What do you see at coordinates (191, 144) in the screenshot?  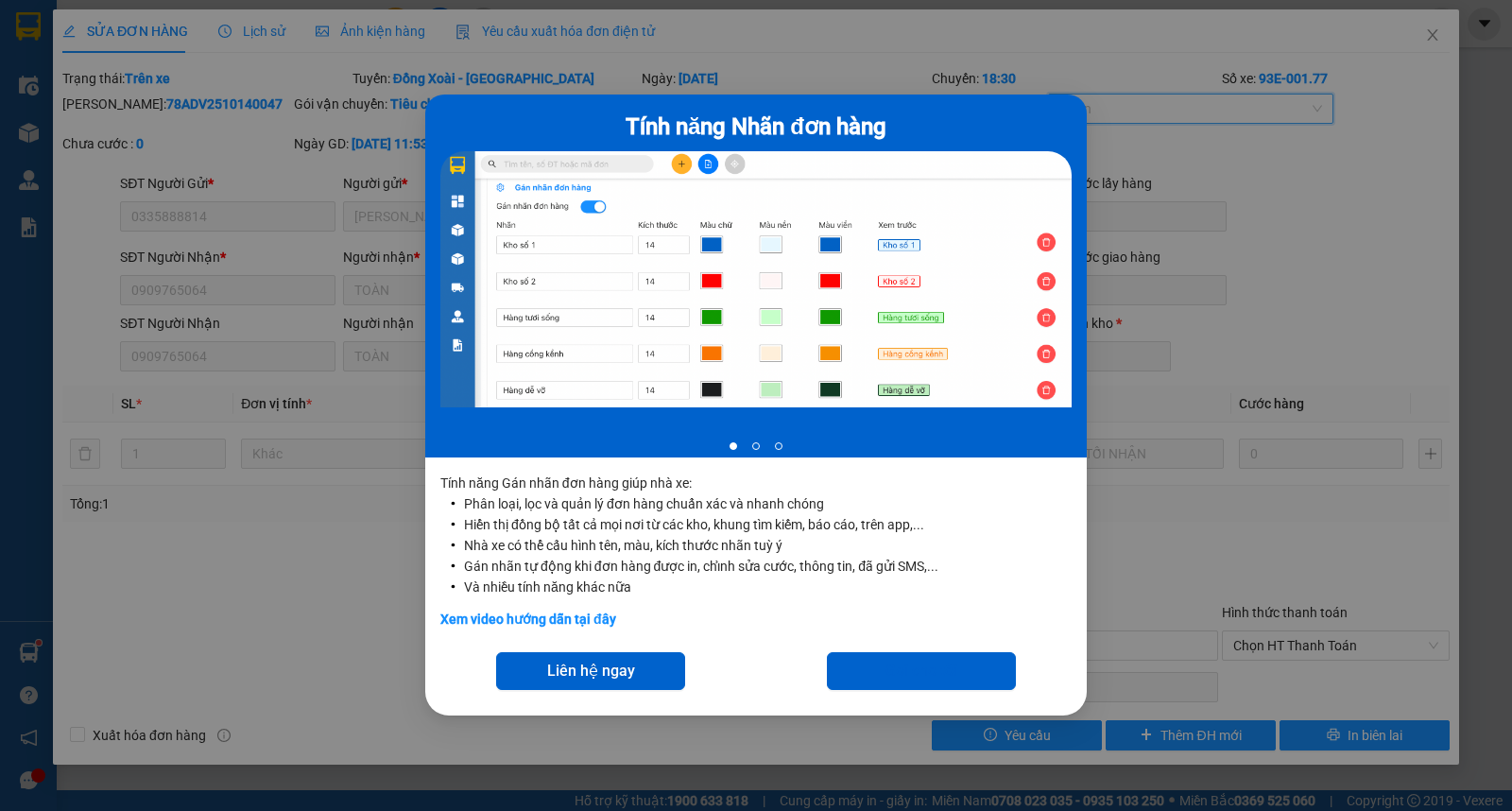 I see `li: VP VP Đồng Xoài` at bounding box center [191, 144].